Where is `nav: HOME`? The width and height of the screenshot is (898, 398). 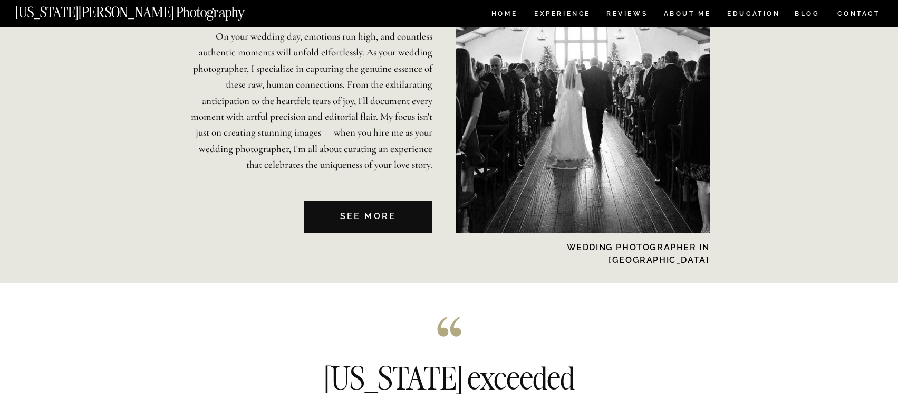 nav: HOME is located at coordinates (504, 15).